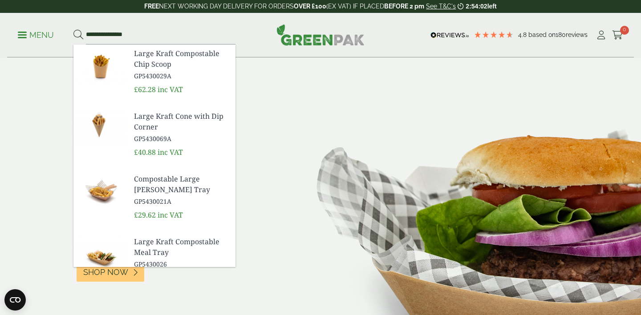 This screenshot has height=315, width=641. What do you see at coordinates (15, 300) in the screenshot?
I see `button: Open CMP widget` at bounding box center [15, 300].